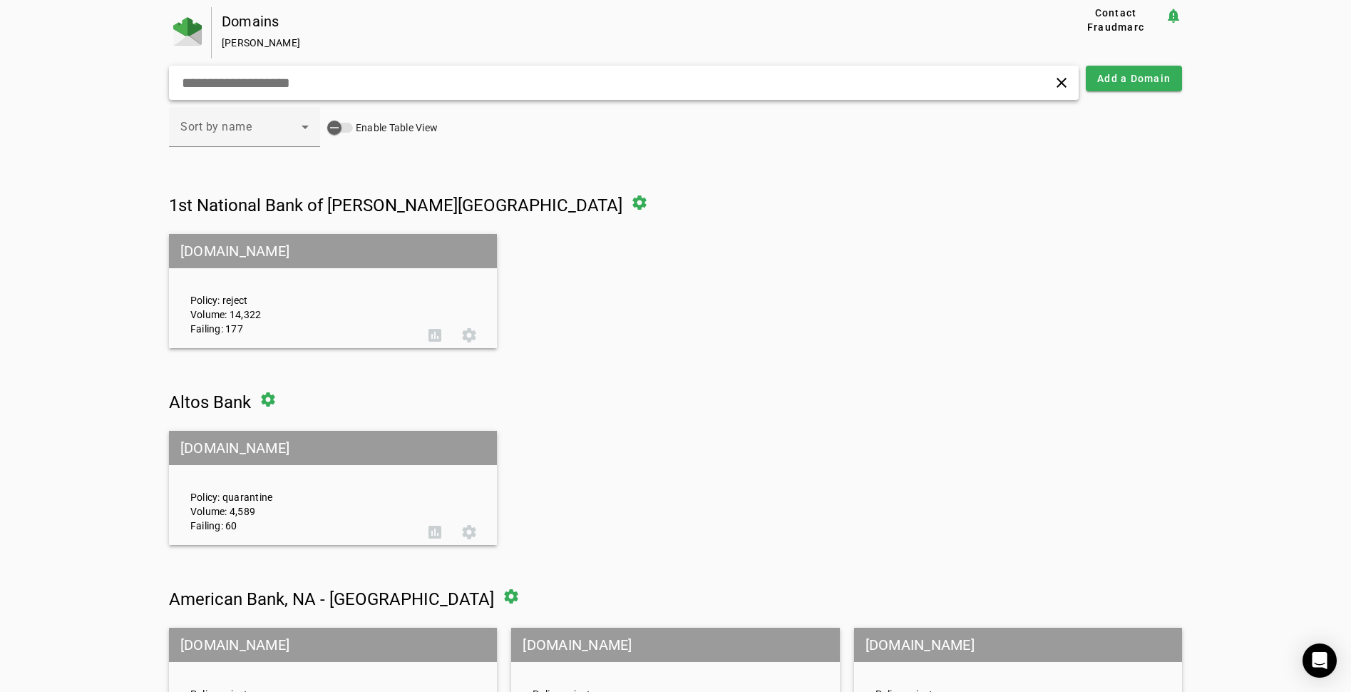 The width and height of the screenshot is (1351, 692). Describe the element at coordinates (299, 488) in the screenshot. I see `div: Policy: quarantine Volume: 4,589 Failing: 60` at that location.